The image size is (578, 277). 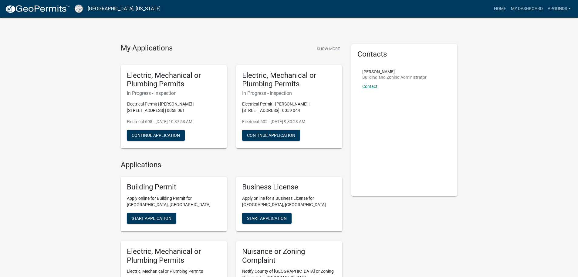 I want to click on img: Cook County, Georgia, so click(x=79, y=8).